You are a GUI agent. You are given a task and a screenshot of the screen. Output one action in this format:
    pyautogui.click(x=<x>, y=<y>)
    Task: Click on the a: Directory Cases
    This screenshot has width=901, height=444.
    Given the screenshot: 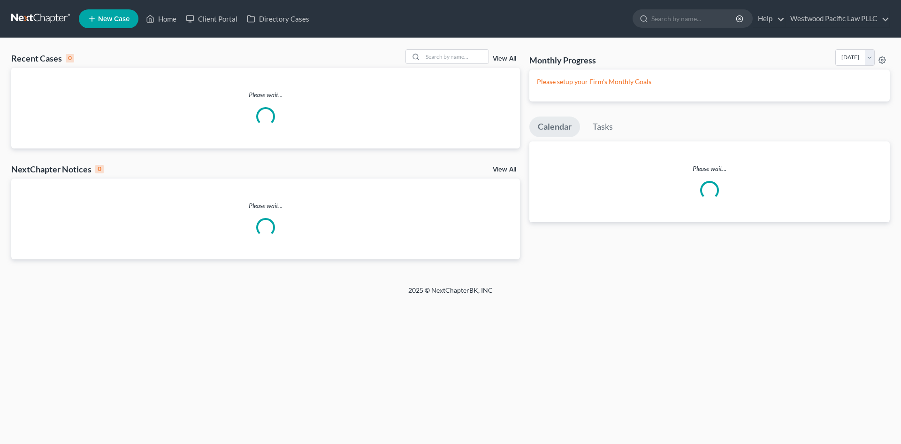 What is the action you would take?
    pyautogui.click(x=278, y=19)
    